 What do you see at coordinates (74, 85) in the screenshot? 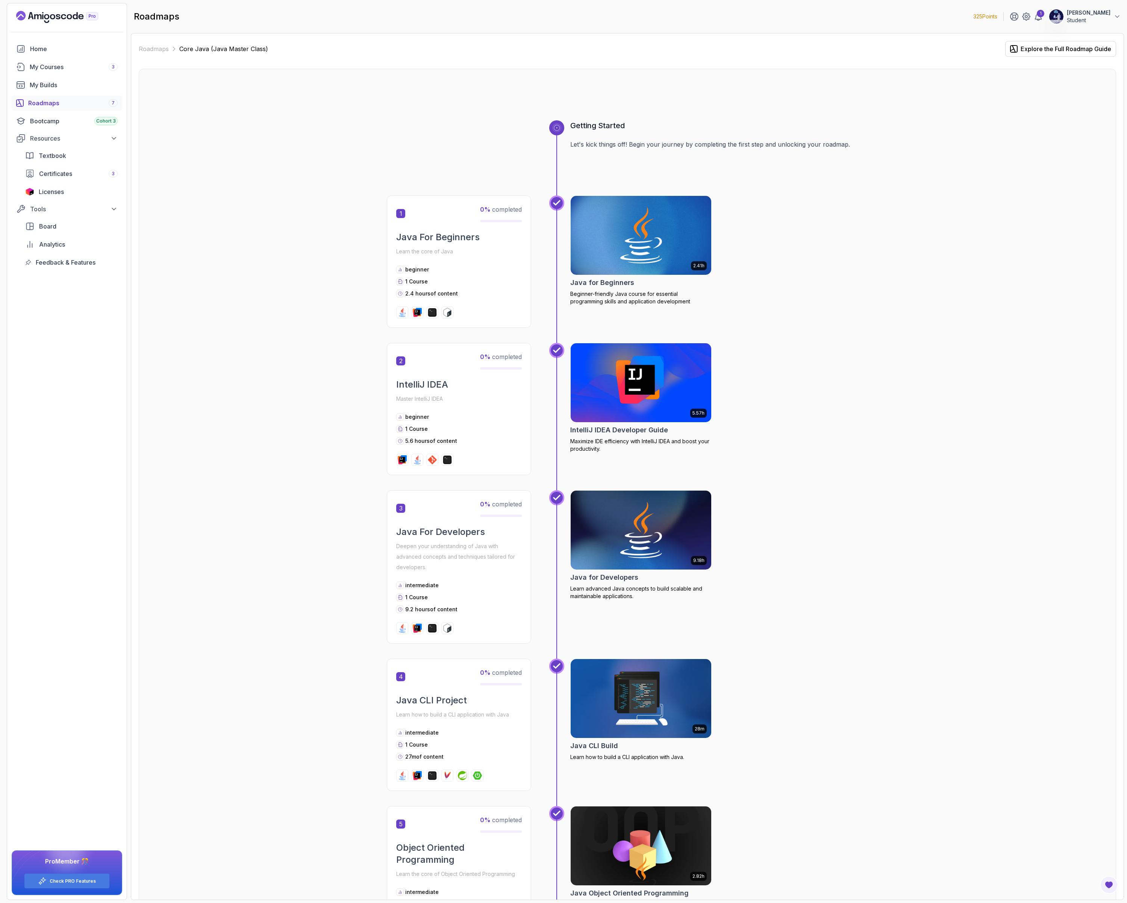
I see `div: My Builds` at bounding box center [74, 85].